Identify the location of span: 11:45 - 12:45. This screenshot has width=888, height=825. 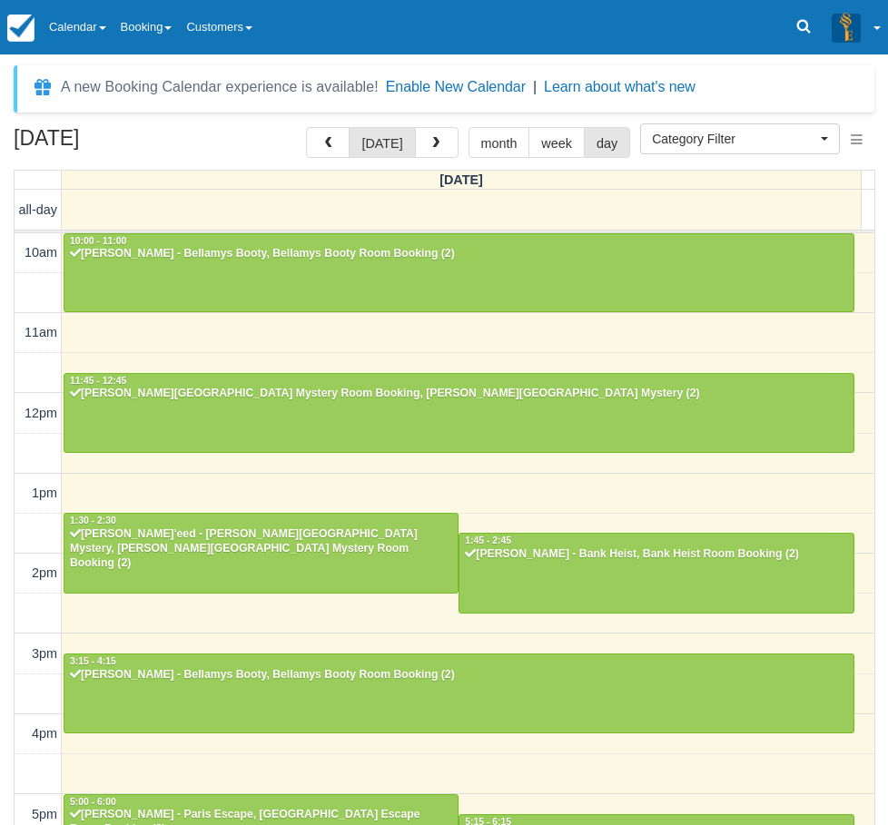
(98, 380).